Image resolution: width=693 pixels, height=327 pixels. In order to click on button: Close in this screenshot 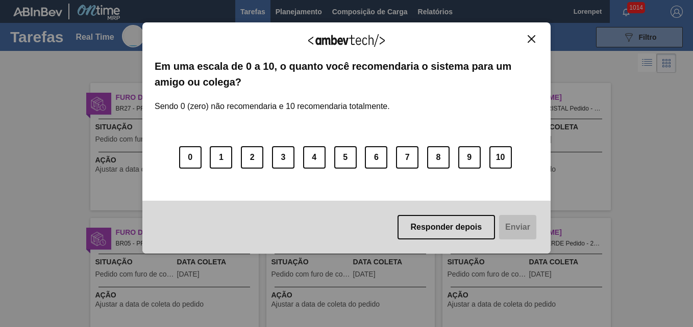, I will do `click(531, 39)`.